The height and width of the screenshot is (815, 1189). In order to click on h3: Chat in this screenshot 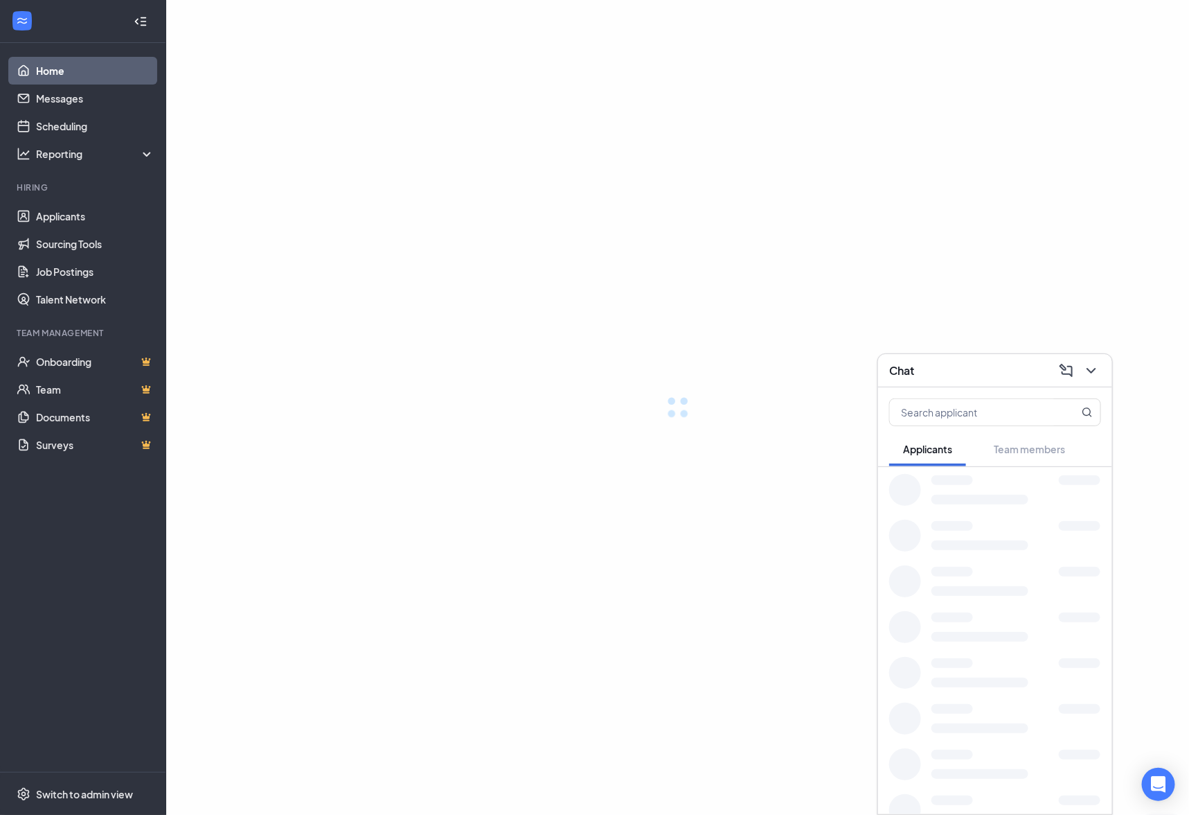, I will do `click(902, 371)`.